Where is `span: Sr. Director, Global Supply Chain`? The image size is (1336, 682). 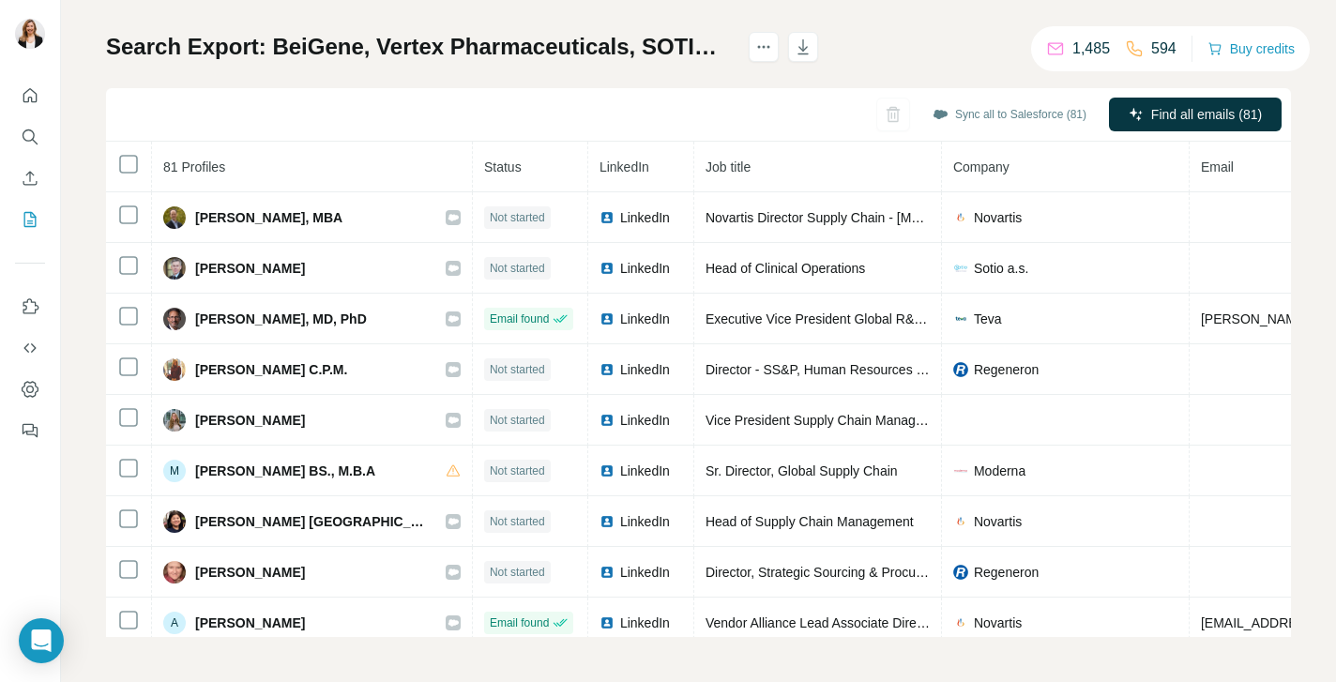 span: Sr. Director, Global Supply Chain is located at coordinates (801, 471).